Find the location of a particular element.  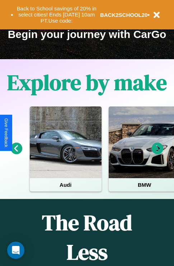

h4: Audi is located at coordinates (66, 185).